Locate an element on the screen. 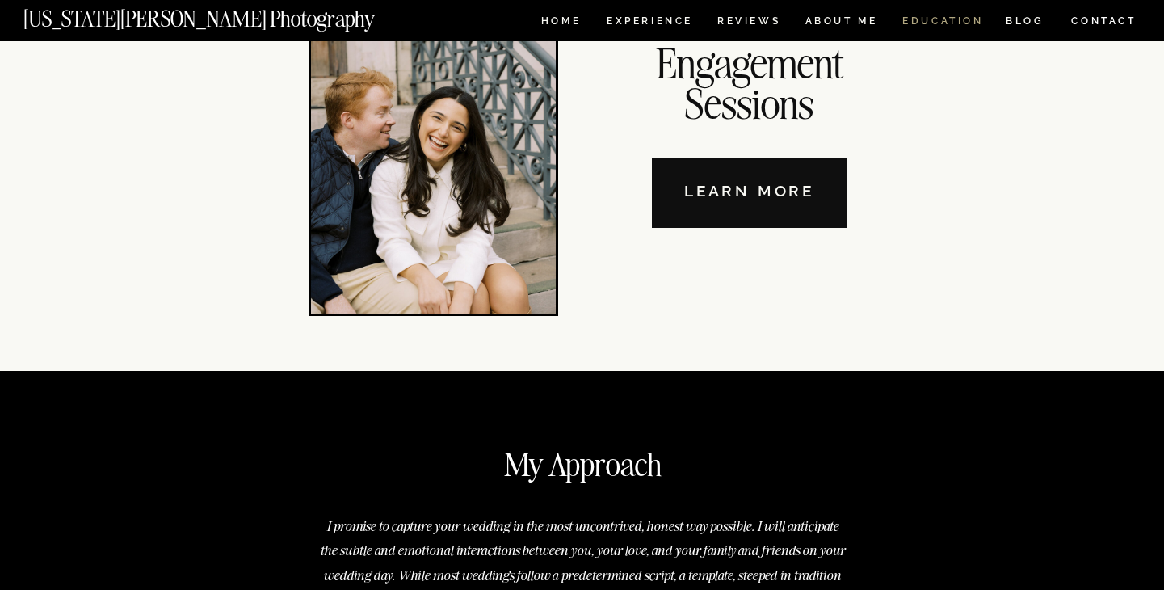  nav: ABOUT ME is located at coordinates (841, 23).